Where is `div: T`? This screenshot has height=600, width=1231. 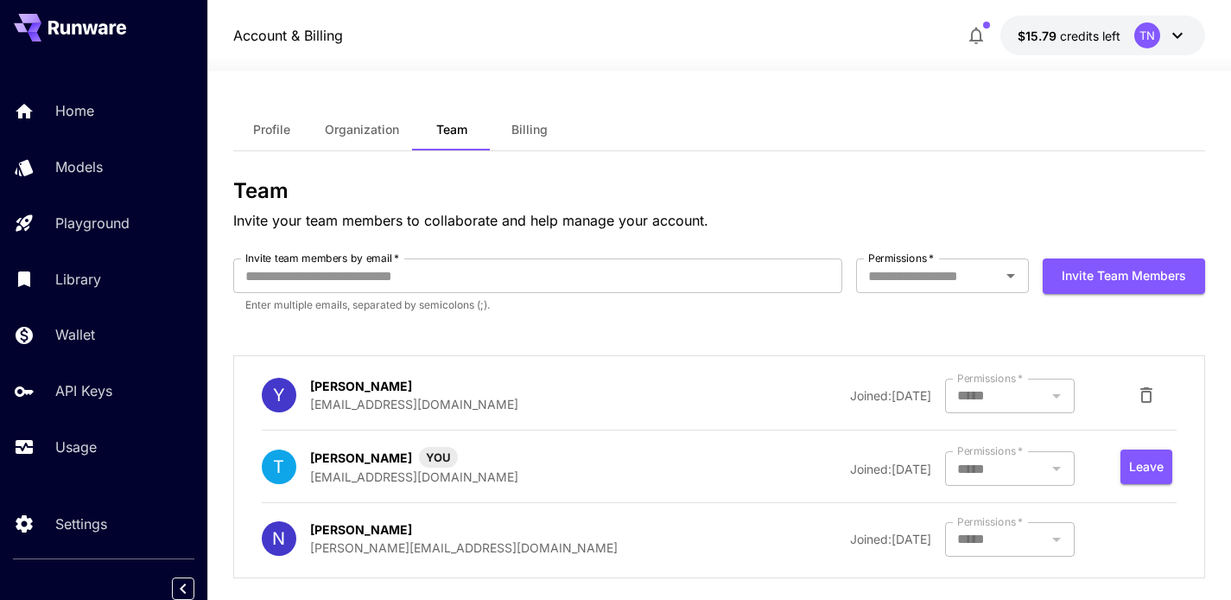 div: T is located at coordinates (279, 467).